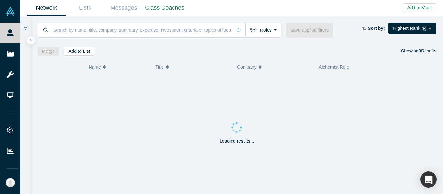 Image resolution: width=443 pixels, height=194 pixels. What do you see at coordinates (165, 8) in the screenshot?
I see `a: Class Coaches` at bounding box center [165, 8].